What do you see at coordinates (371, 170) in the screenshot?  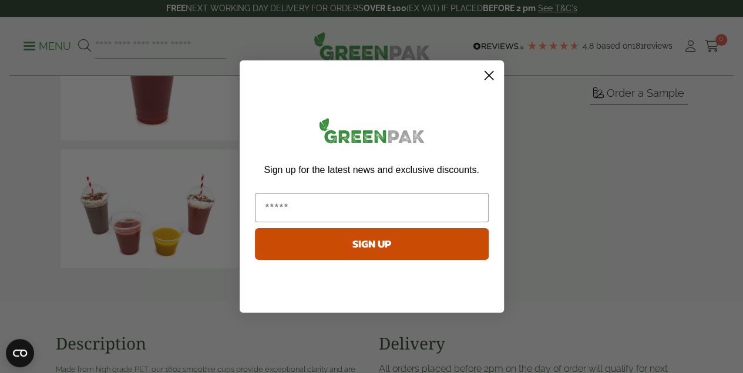 I see `span: Sign up for the latest news and exclusive discounts.` at bounding box center [371, 170].